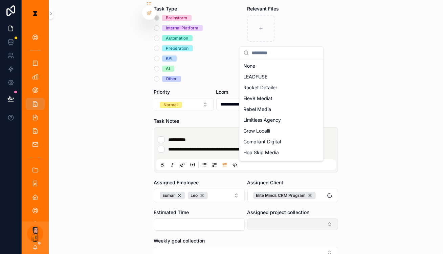 This screenshot has height=254, width=443. Describe the element at coordinates (172, 79) in the screenshot. I see `div: Other` at that location.